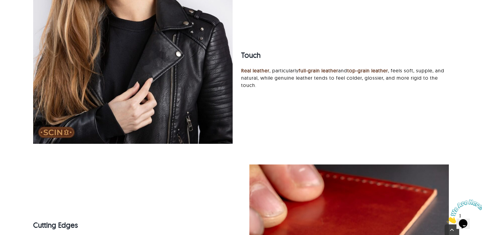 The image size is (482, 235). Describe the element at coordinates (368, 71) in the screenshot. I see `a: top-grain leather` at that location.